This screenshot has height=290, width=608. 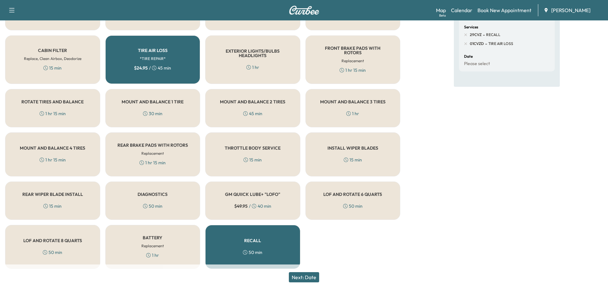 I want to click on h5: INSTALL WIPER BLADES, so click(x=353, y=148).